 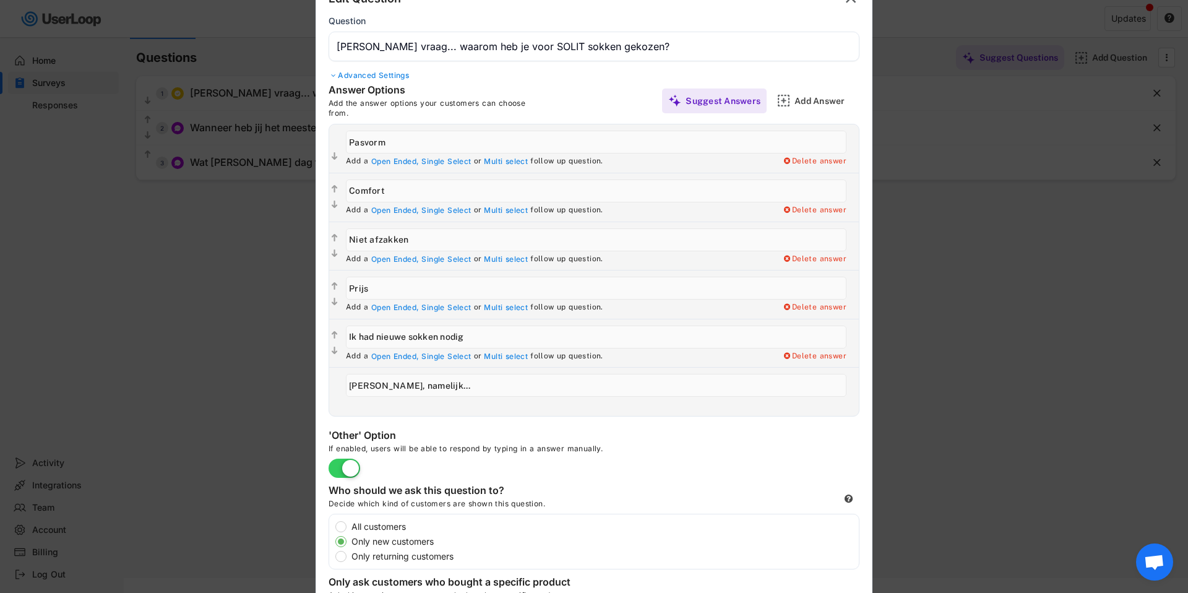 What do you see at coordinates (452, 583) in the screenshot?
I see `div: Only ask customers who bought a specific product` at bounding box center [452, 583].